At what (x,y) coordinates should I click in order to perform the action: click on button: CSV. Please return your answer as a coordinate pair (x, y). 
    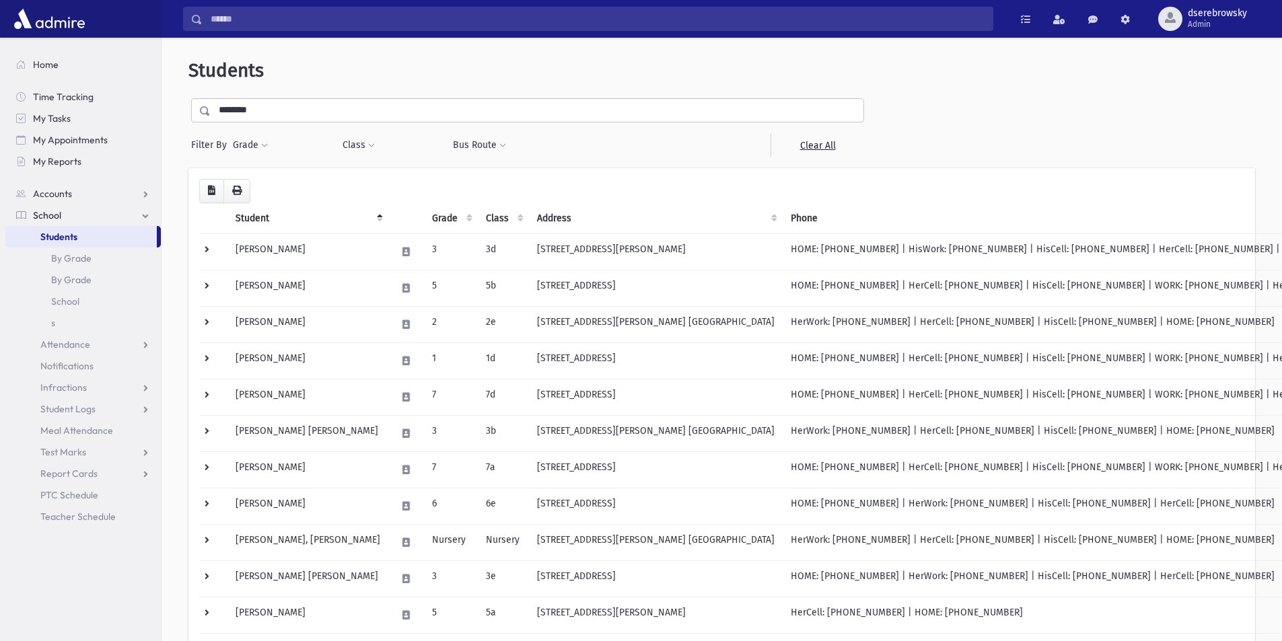
    Looking at the image, I should click on (211, 191).